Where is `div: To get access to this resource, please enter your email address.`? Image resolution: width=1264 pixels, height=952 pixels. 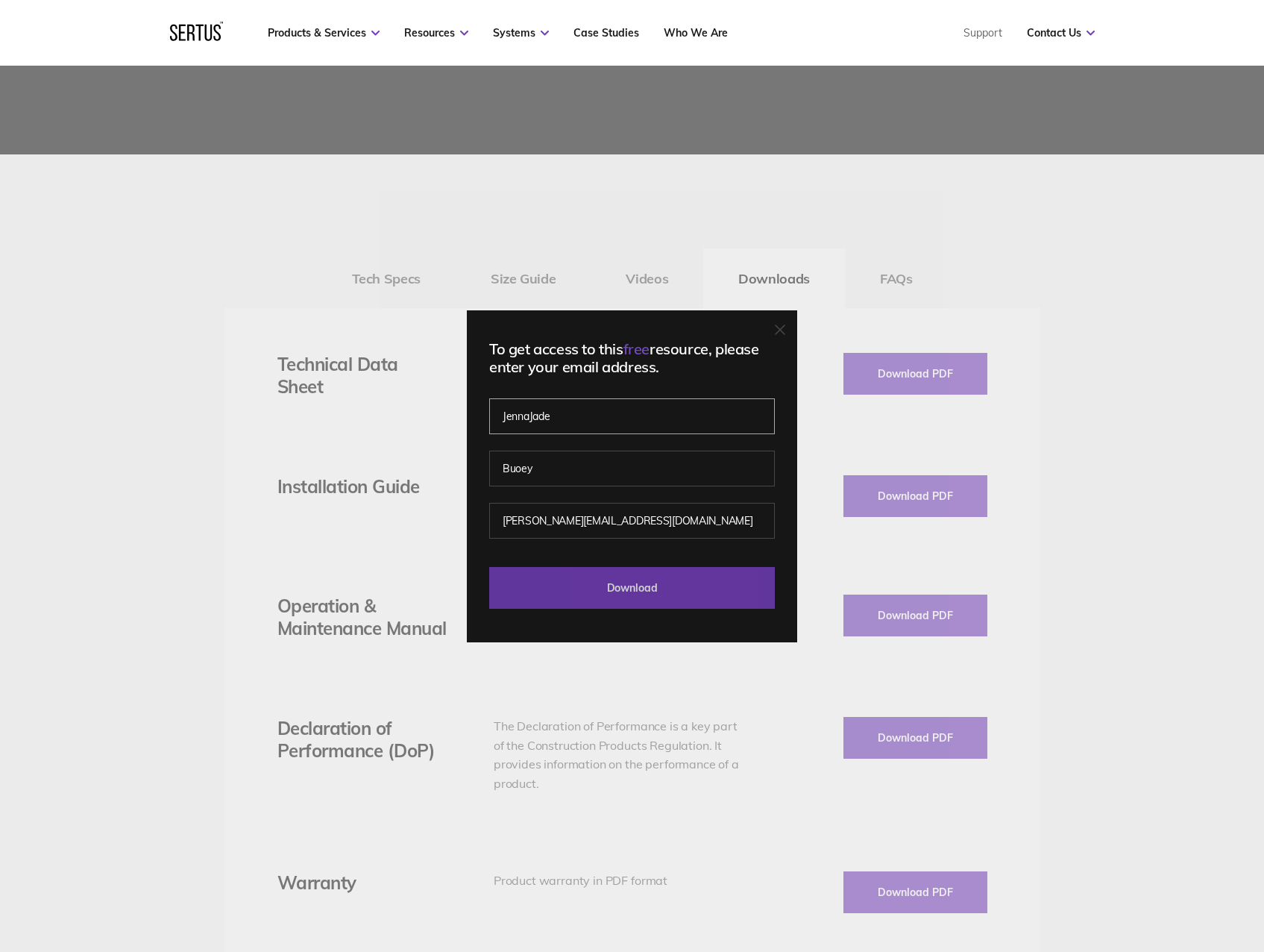 div: To get access to this resource, please enter your email address. is located at coordinates (632, 358).